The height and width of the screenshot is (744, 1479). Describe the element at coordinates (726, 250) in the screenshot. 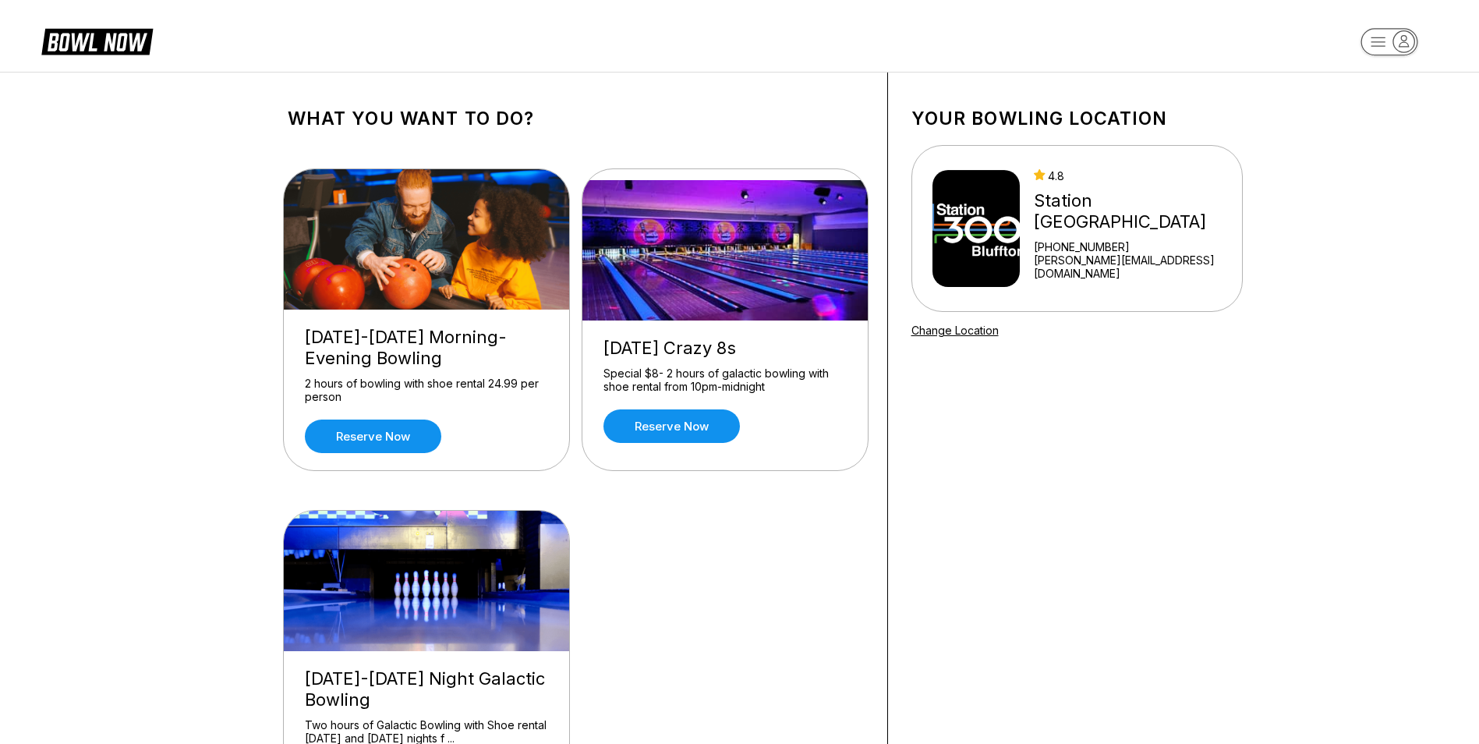

I see `img: Thursday Crazy 8s` at that location.